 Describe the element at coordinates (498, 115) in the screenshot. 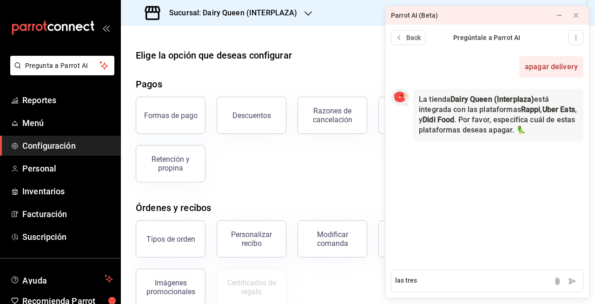

I see `p: La tienda está integrada con las plataformas , , y . Por favor, especifica cuál de estas platafor...` at that location.